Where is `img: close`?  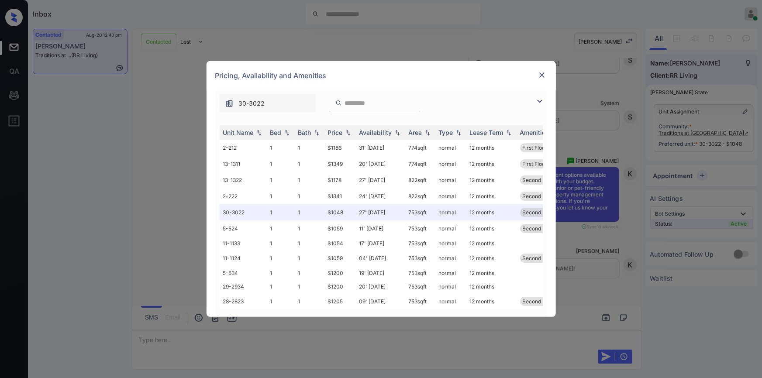 img: close is located at coordinates (542, 75).